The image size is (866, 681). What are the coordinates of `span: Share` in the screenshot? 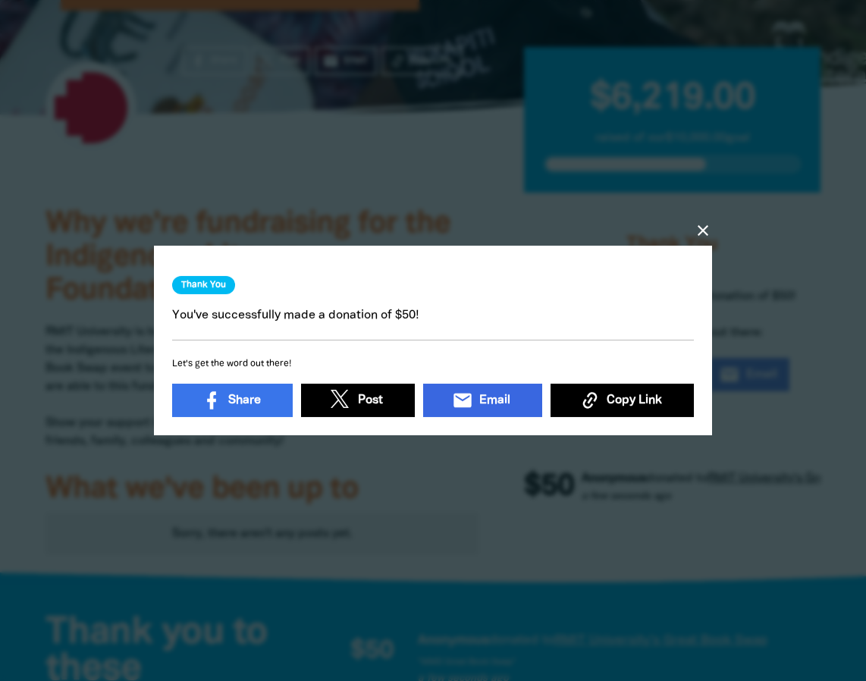 It's located at (244, 400).